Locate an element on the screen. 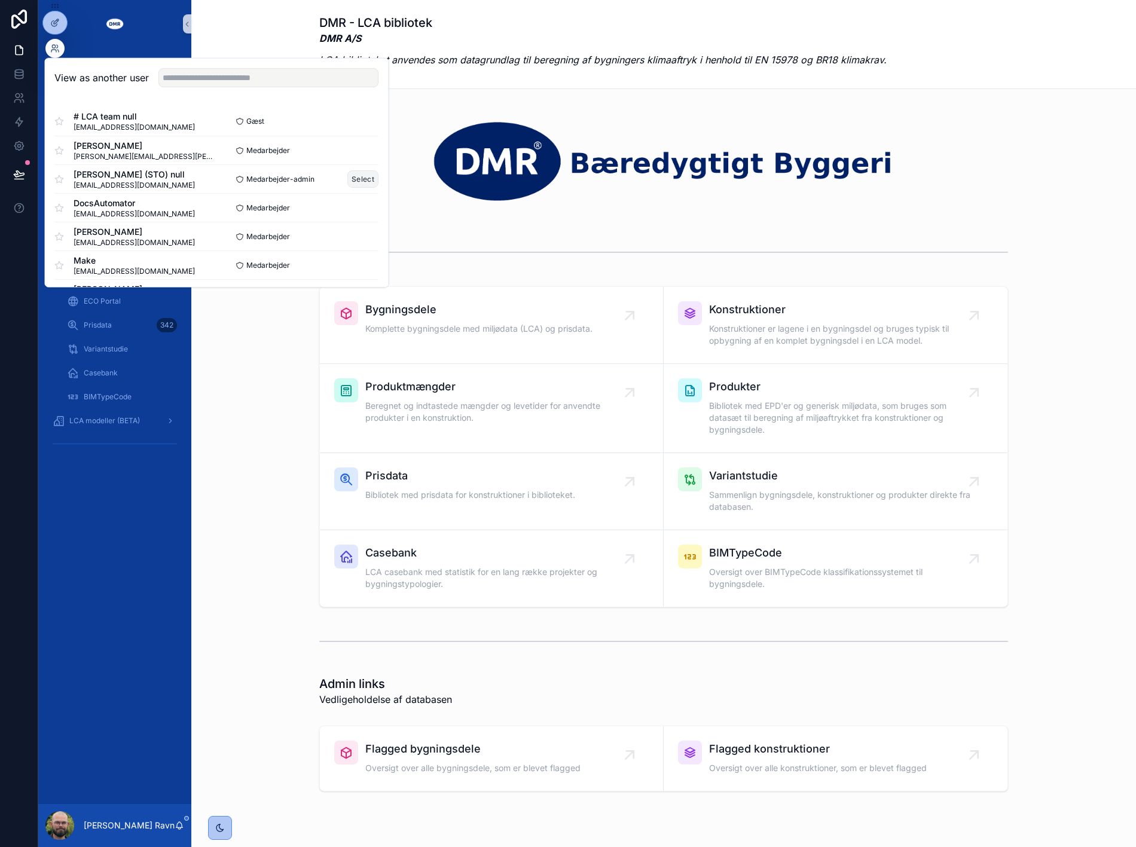  span: DocsAutomator is located at coordinates (134, 203).